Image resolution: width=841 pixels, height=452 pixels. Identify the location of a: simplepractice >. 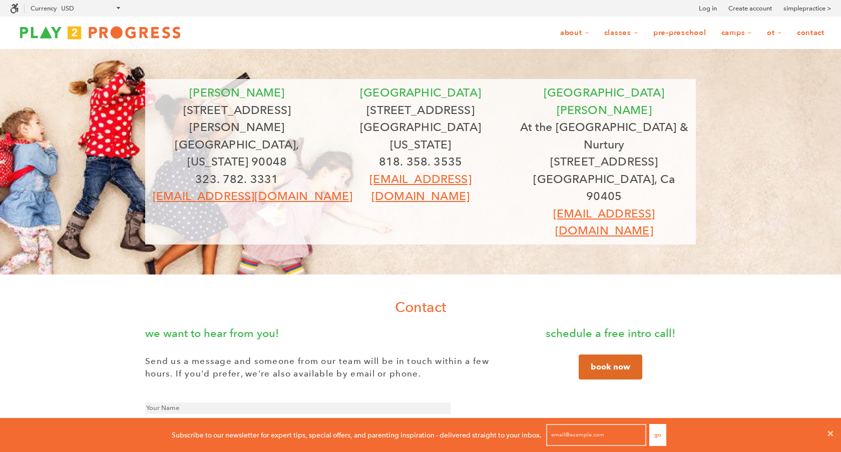
(806, 9).